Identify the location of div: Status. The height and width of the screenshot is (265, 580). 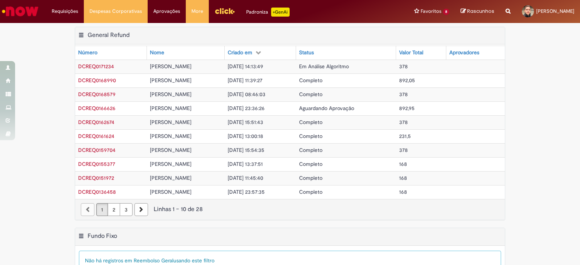
(306, 53).